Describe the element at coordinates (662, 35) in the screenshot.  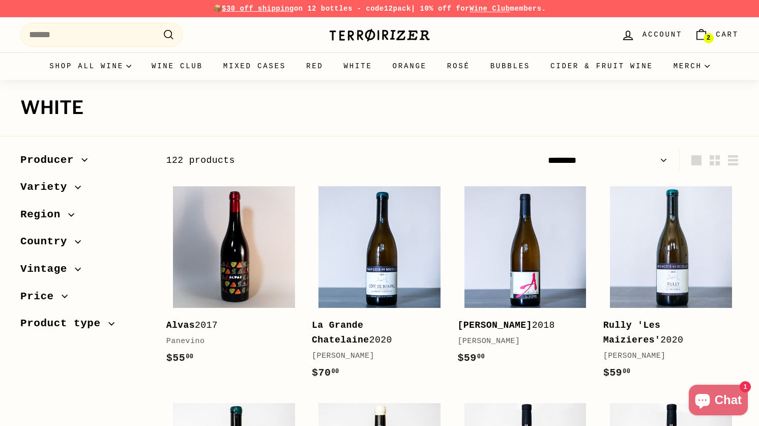
I see `span: Account` at that location.